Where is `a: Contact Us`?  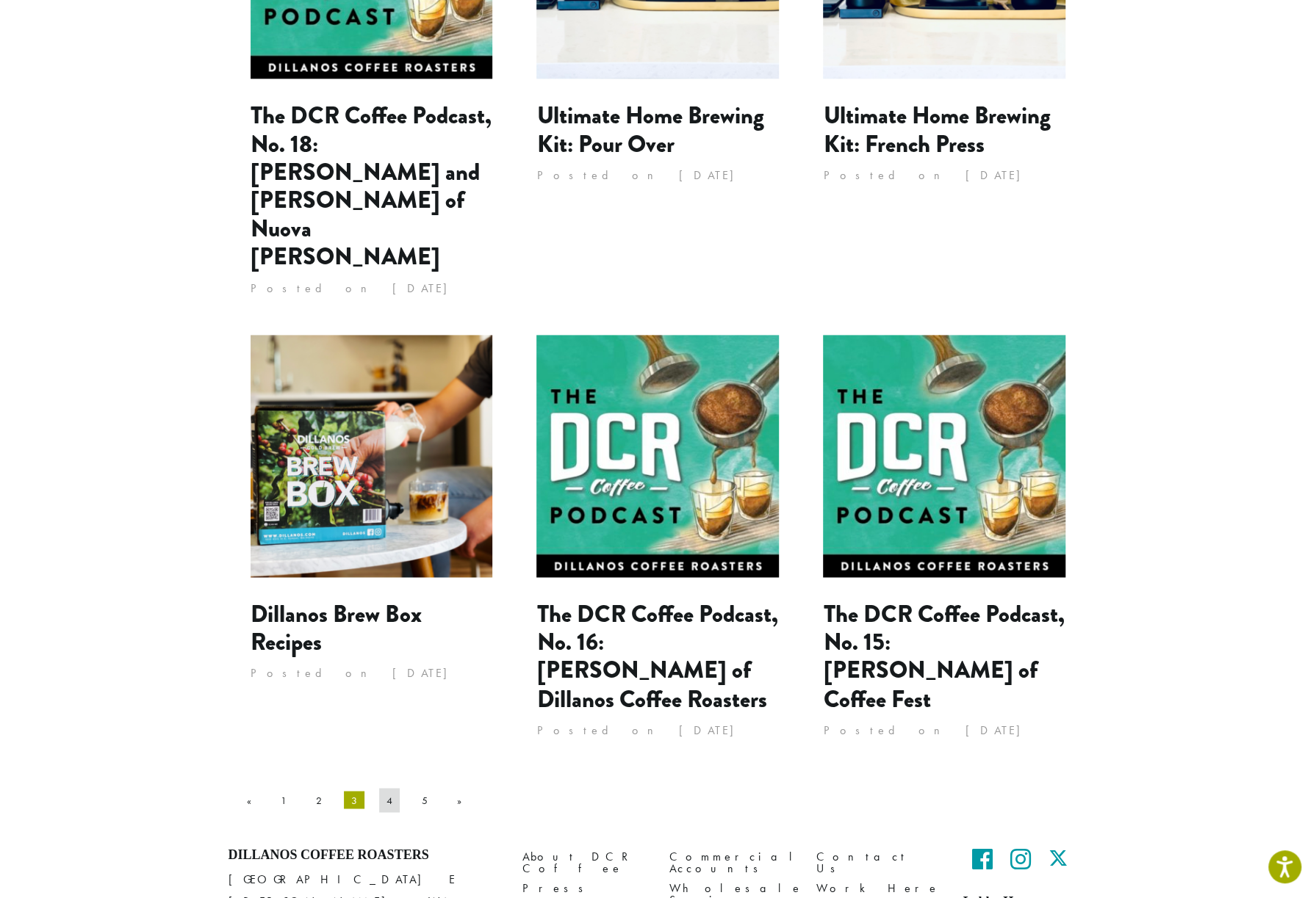 a: Contact Us is located at coordinates (878, 863).